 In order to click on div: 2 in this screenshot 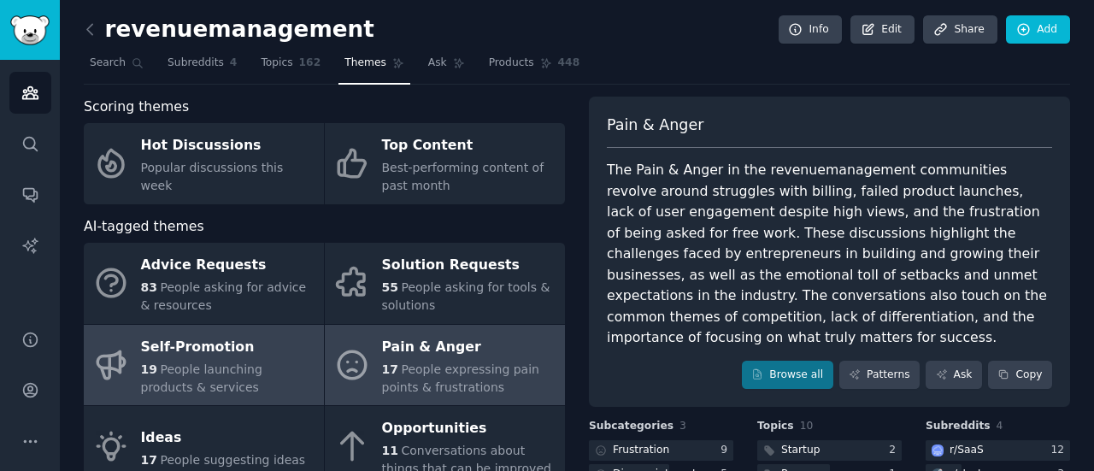, I will do `click(895, 451)`.